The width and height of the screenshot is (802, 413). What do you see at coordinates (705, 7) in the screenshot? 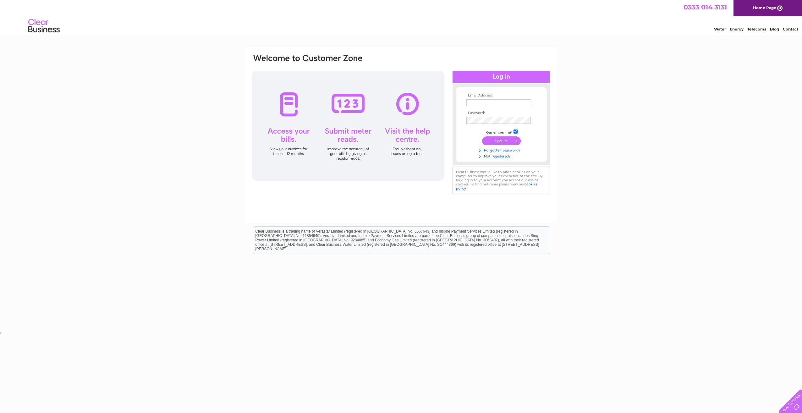
I see `span: 0333 014 3131` at bounding box center [705, 7].